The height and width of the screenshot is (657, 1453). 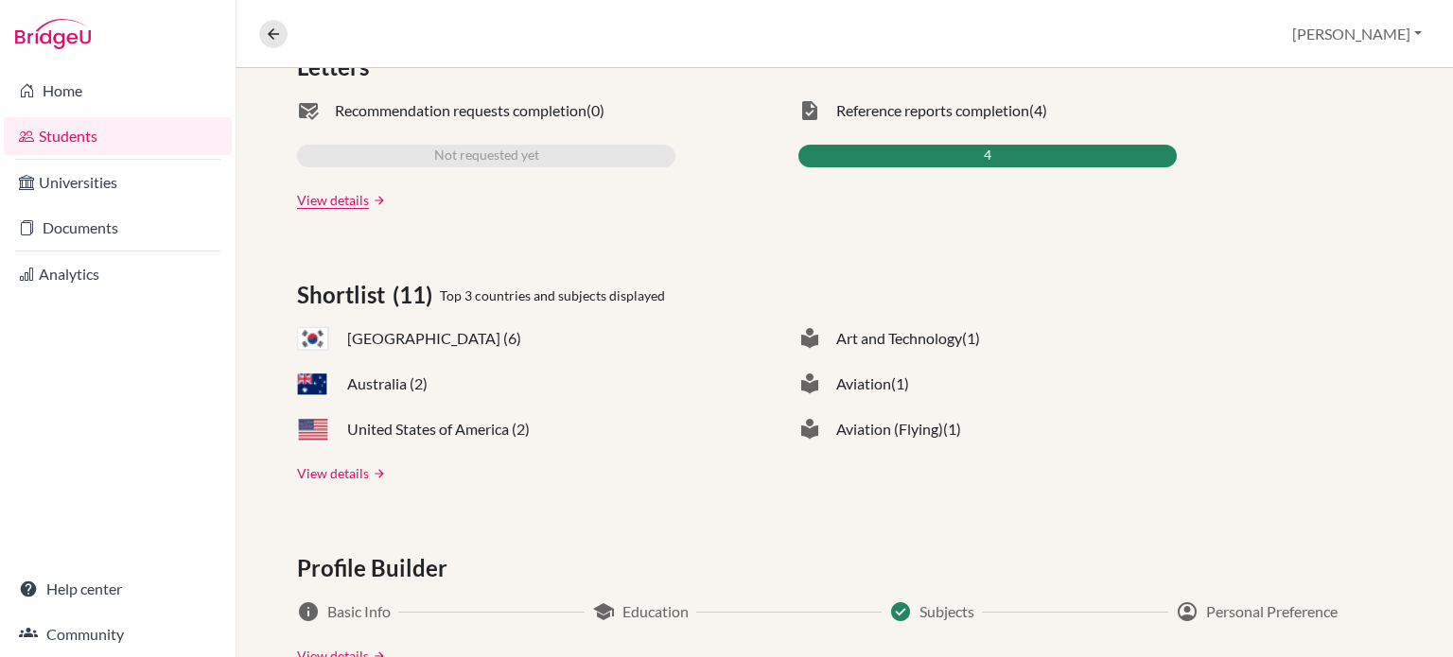 What do you see at coordinates (308, 612) in the screenshot?
I see `span: info` at bounding box center [308, 612].